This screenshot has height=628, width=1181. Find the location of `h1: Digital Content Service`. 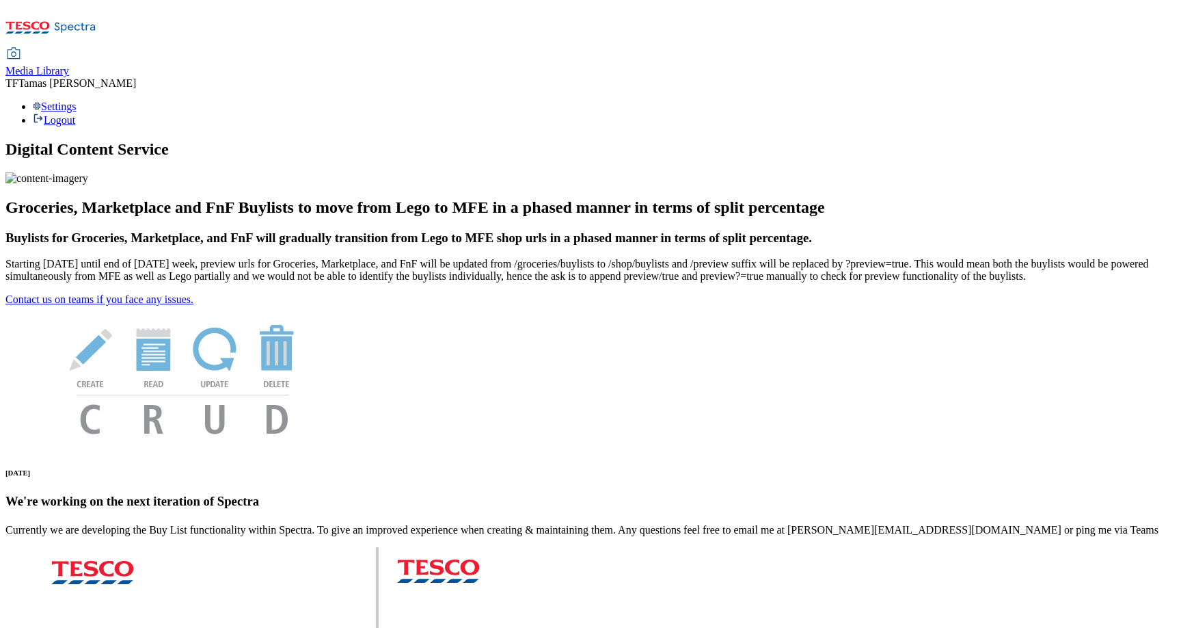

h1: Digital Content Service is located at coordinates (591, 149).